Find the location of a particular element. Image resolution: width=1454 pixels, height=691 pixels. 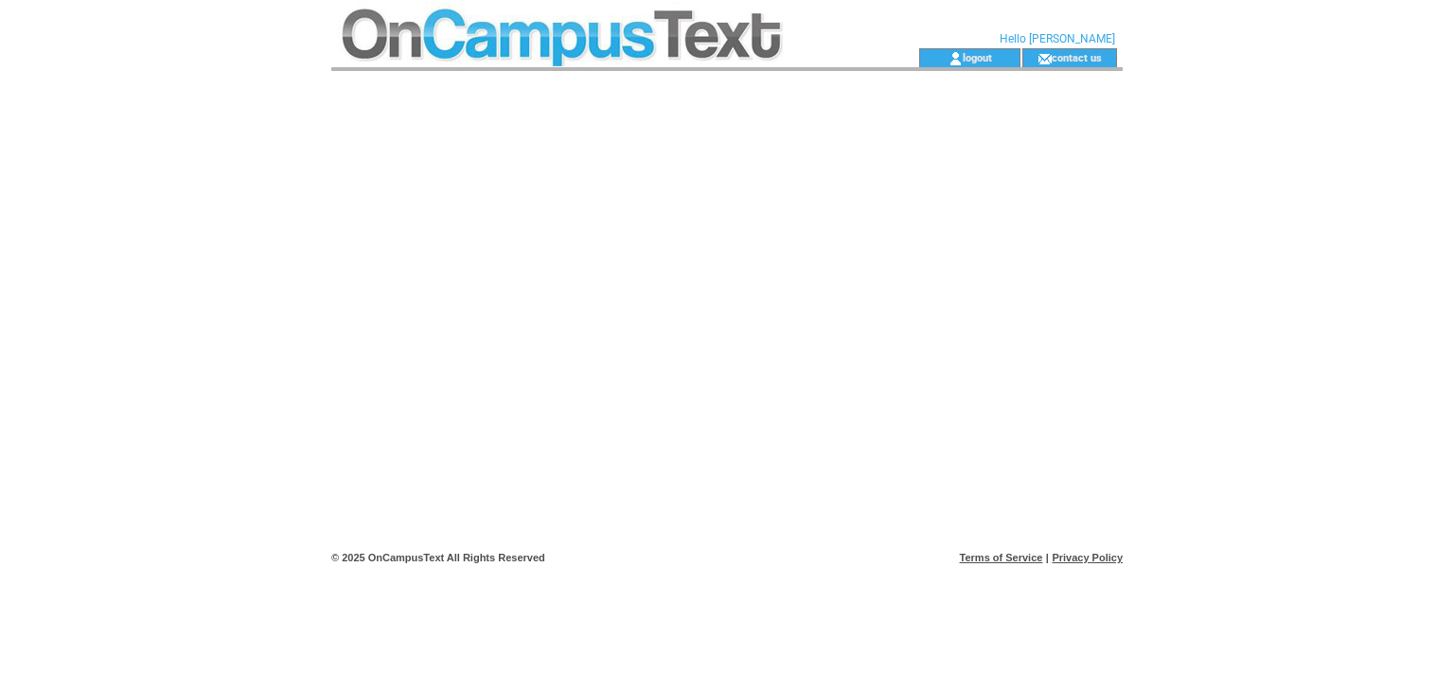

img: account_icon.gif is located at coordinates (955, 59).